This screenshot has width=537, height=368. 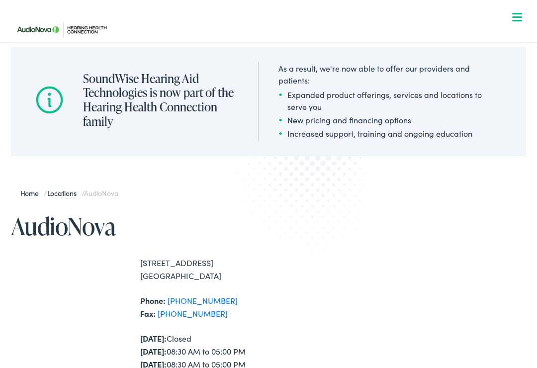 What do you see at coordinates (32, 193) in the screenshot?
I see `a: Home` at bounding box center [32, 193].